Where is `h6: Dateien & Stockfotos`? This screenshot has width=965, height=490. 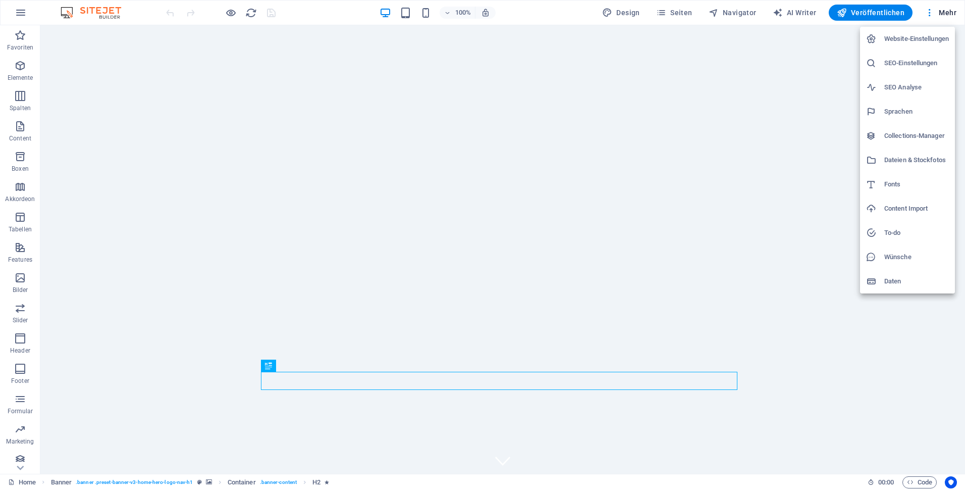
h6: Dateien & Stockfotos is located at coordinates (917, 160).